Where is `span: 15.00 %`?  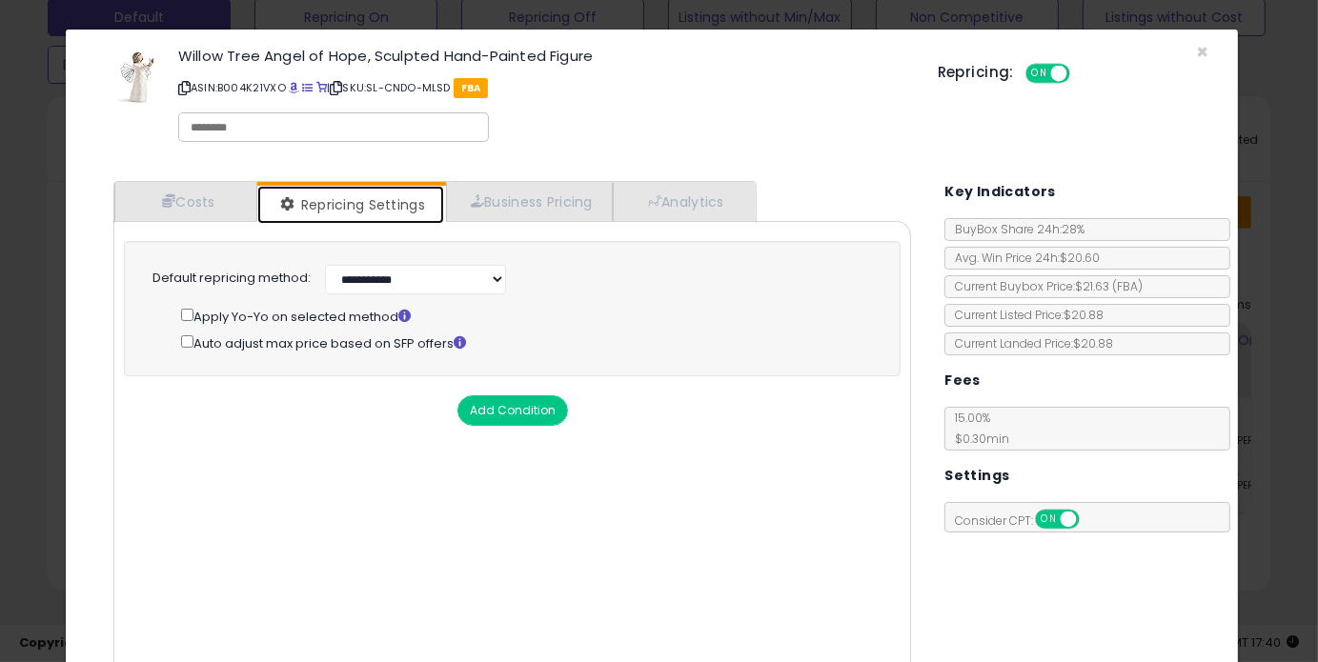 span: 15.00 % is located at coordinates (977, 428).